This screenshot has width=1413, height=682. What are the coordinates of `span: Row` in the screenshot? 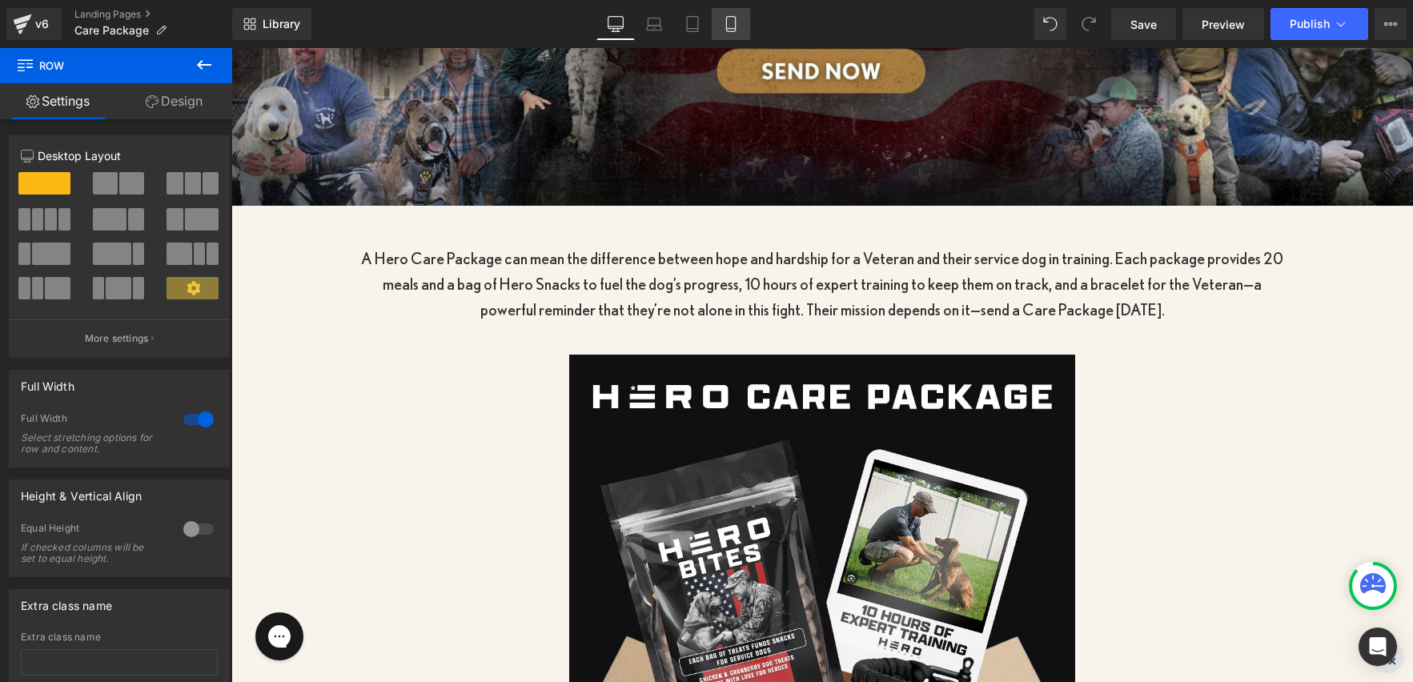 It's located at (96, 66).